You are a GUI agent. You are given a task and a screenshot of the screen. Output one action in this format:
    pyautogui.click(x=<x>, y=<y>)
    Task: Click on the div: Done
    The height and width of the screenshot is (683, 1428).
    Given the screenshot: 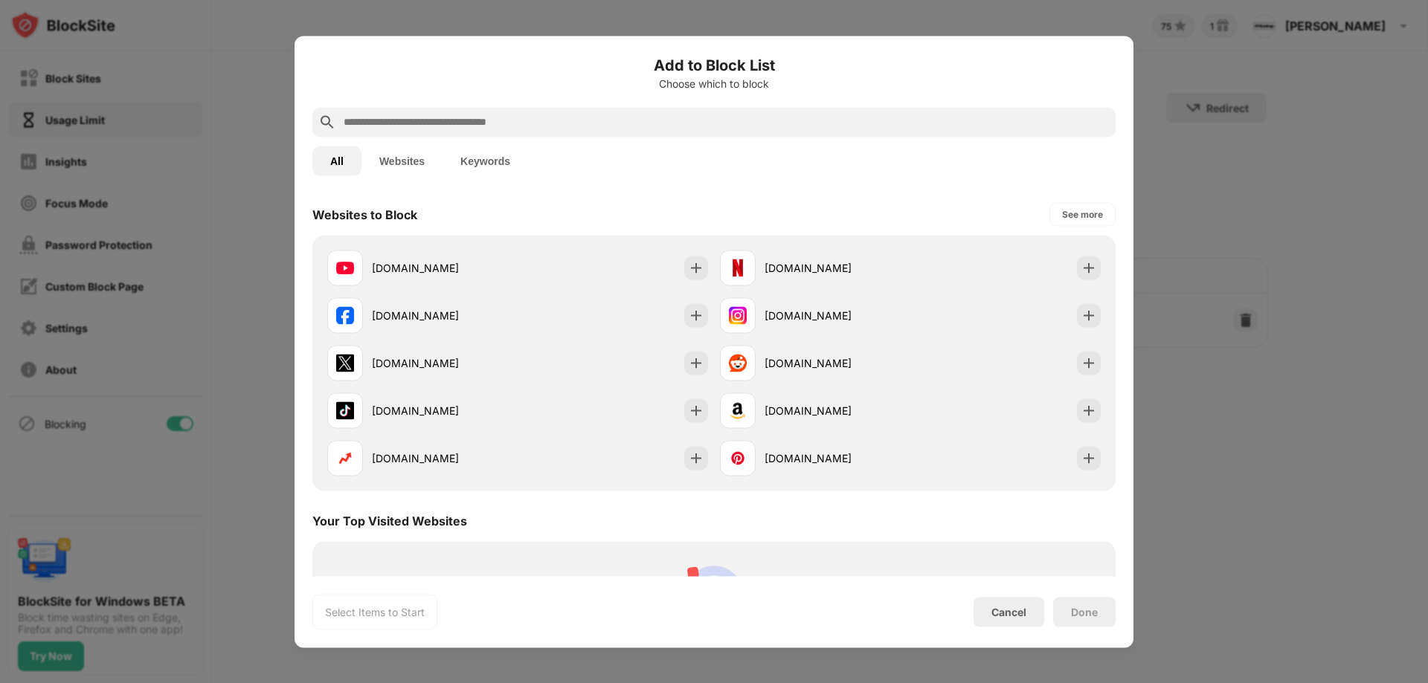 What is the action you would take?
    pyautogui.click(x=1084, y=612)
    